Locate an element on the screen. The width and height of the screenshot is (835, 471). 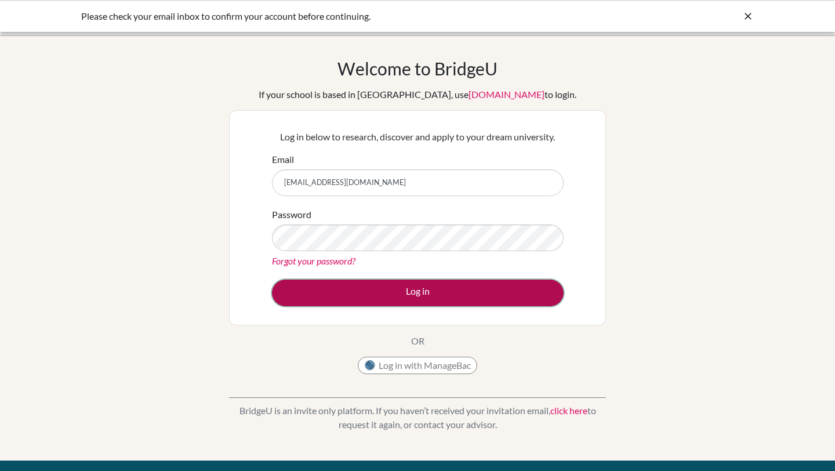
p: Log in below to research, discover and apply to your dream university. is located at coordinates (418, 137).